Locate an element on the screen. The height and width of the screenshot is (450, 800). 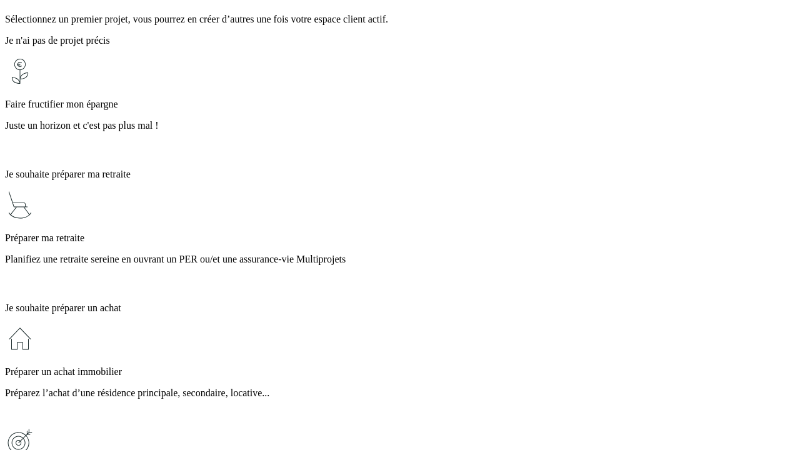
p: Préparez l’achat d’une résidence principale, secondaire, locative... is located at coordinates (400, 393).